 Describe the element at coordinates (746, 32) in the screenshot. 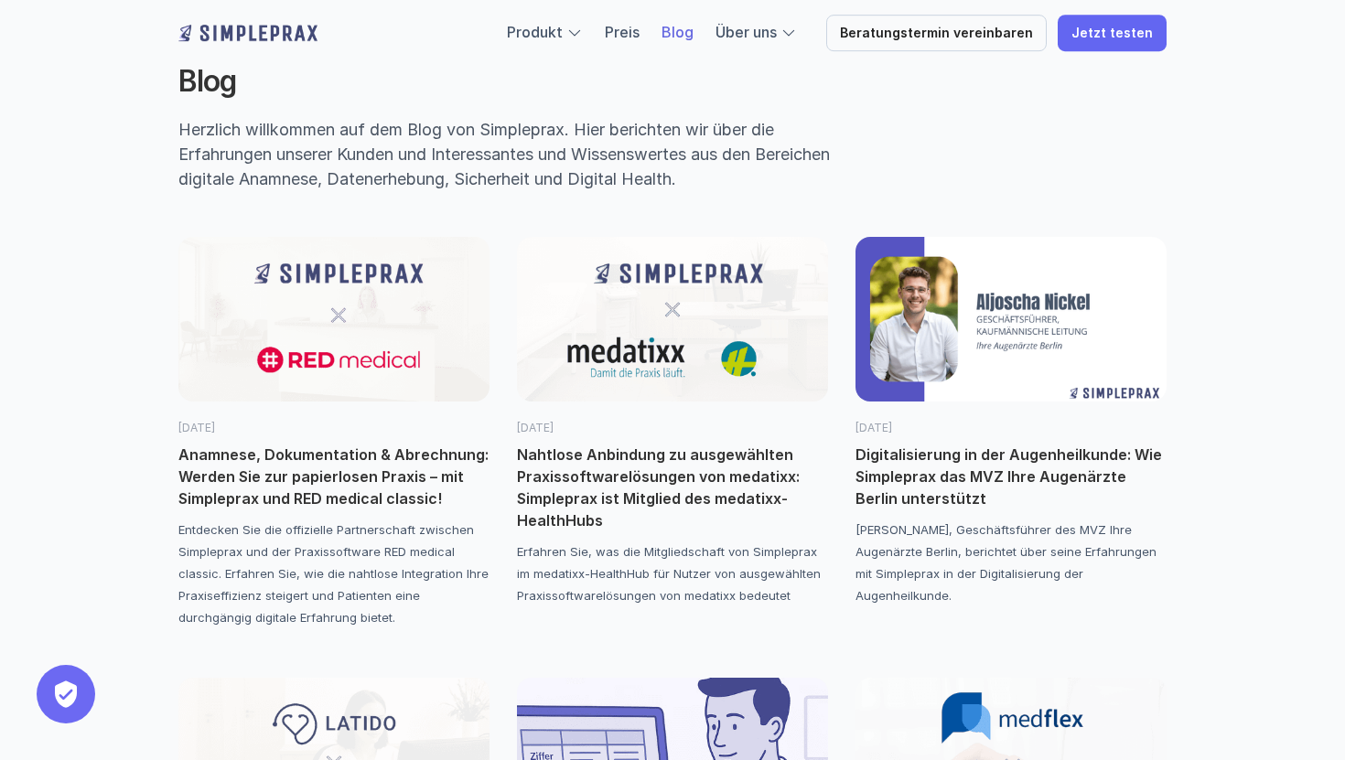

I see `a: Über uns` at that location.